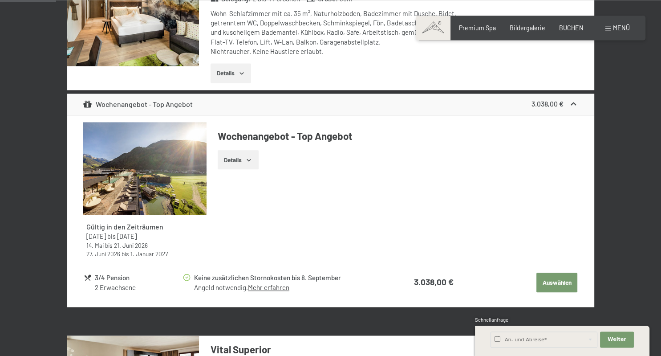  What do you see at coordinates (622, 28) in the screenshot?
I see `span: Menü` at bounding box center [622, 28].